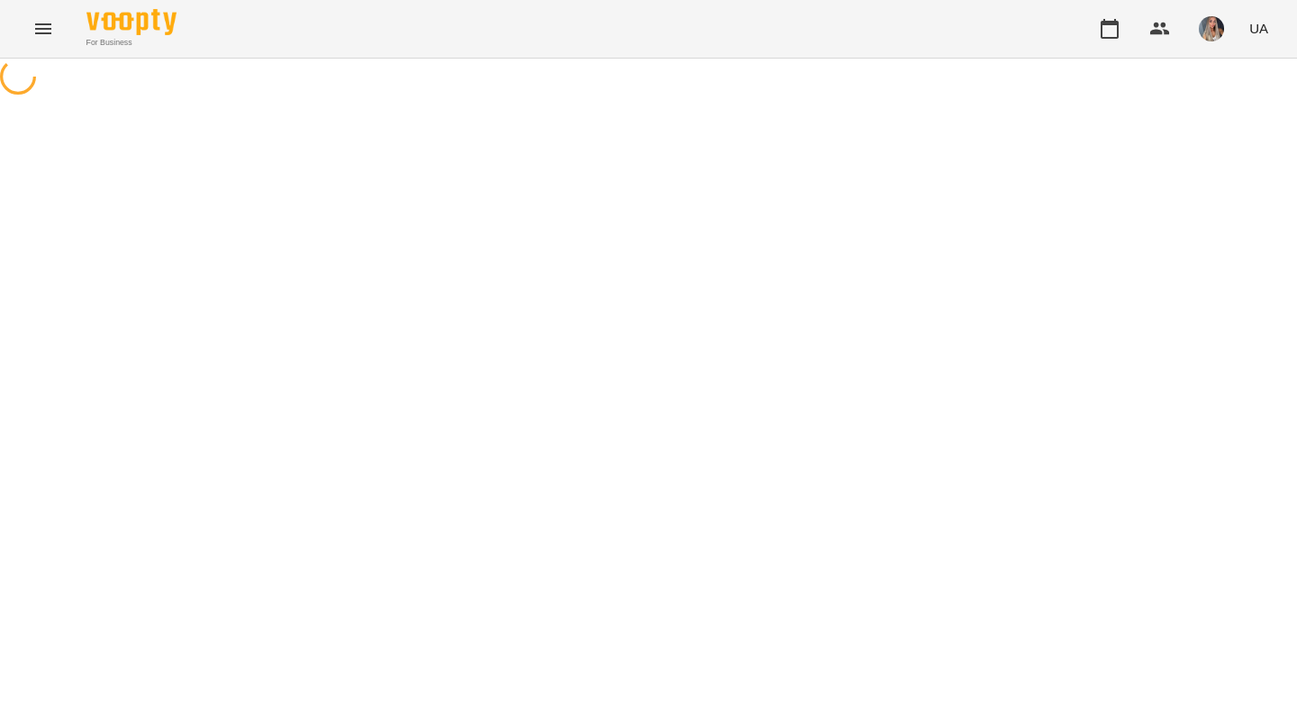 The height and width of the screenshot is (710, 1297). I want to click on img: d9d45dfaca939939c7a8df8fb5c98c46.jpg, so click(1212, 29).